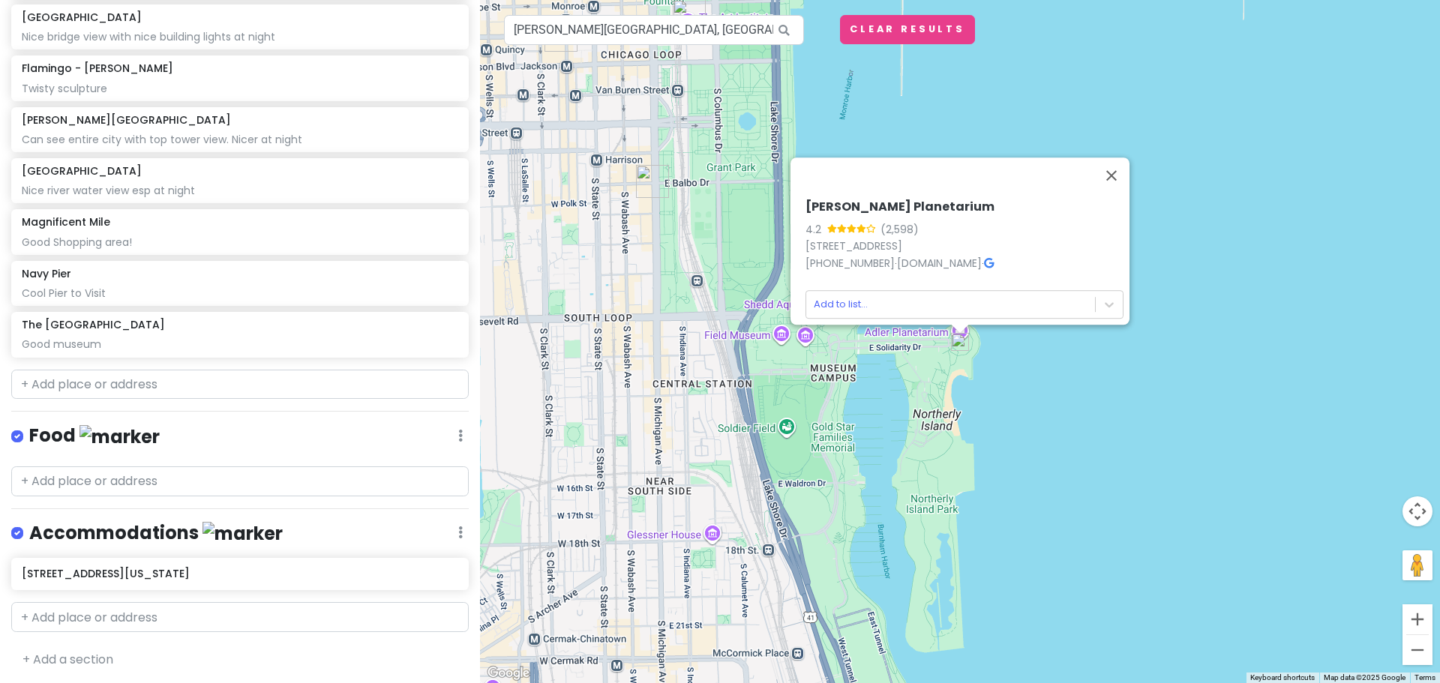  What do you see at coordinates (239, 293) in the screenshot?
I see `div: Cool Pier to Visit` at bounding box center [239, 293].